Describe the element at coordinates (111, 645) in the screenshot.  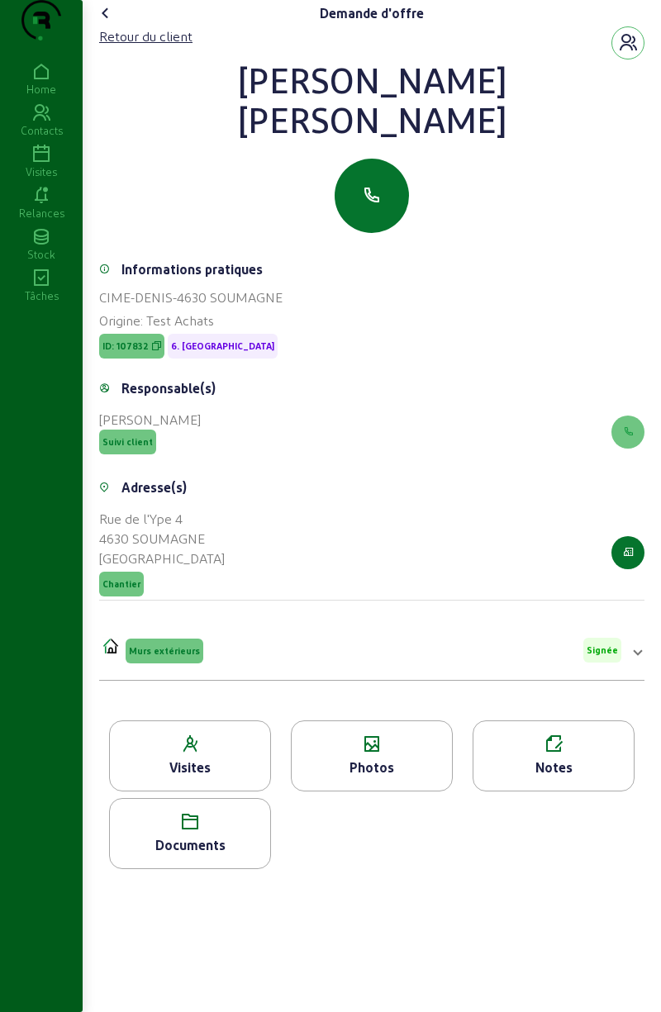
I see `img: CIME` at that location.